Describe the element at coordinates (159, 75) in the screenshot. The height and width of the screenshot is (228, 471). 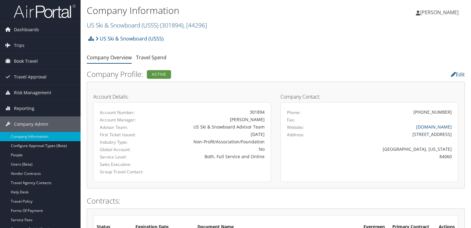
I see `div: Active` at that location.